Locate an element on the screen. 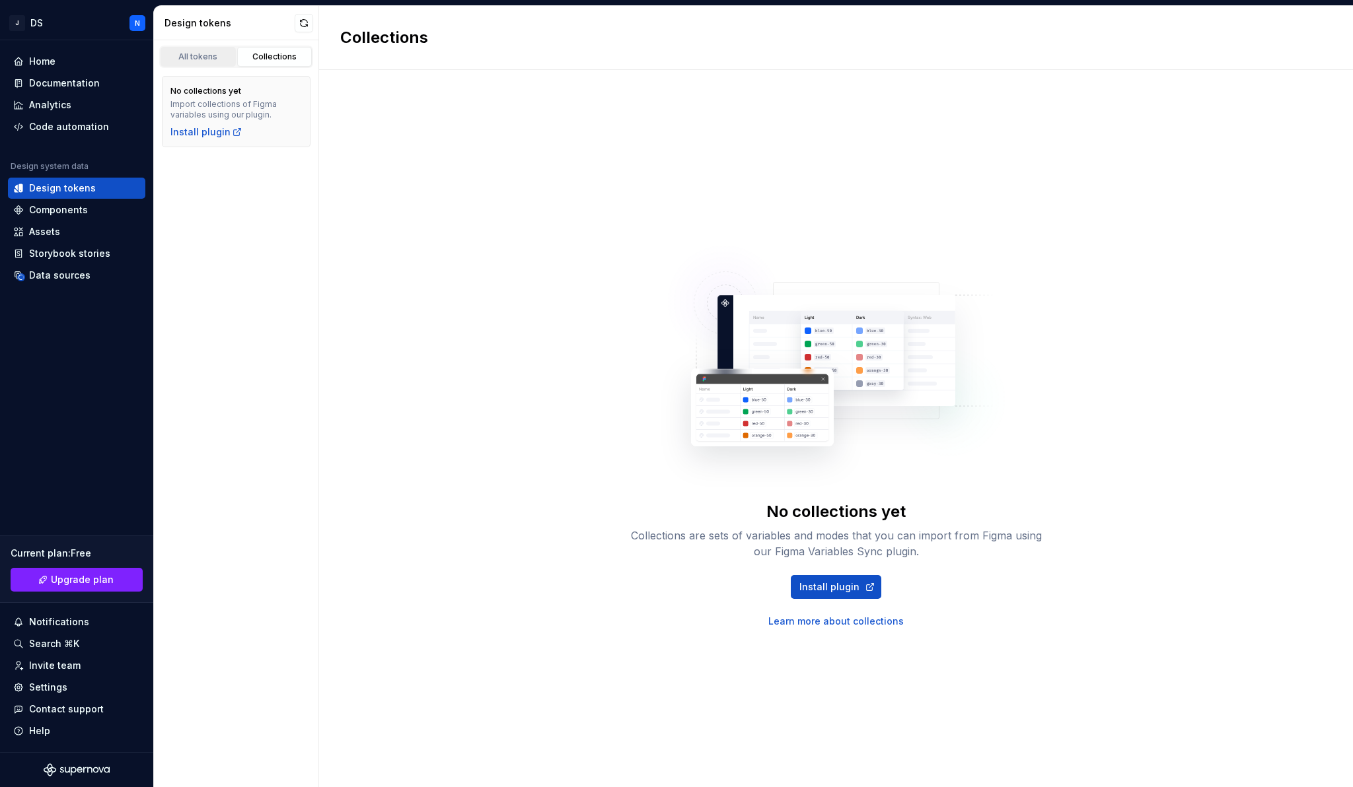  div: DS is located at coordinates (36, 23).